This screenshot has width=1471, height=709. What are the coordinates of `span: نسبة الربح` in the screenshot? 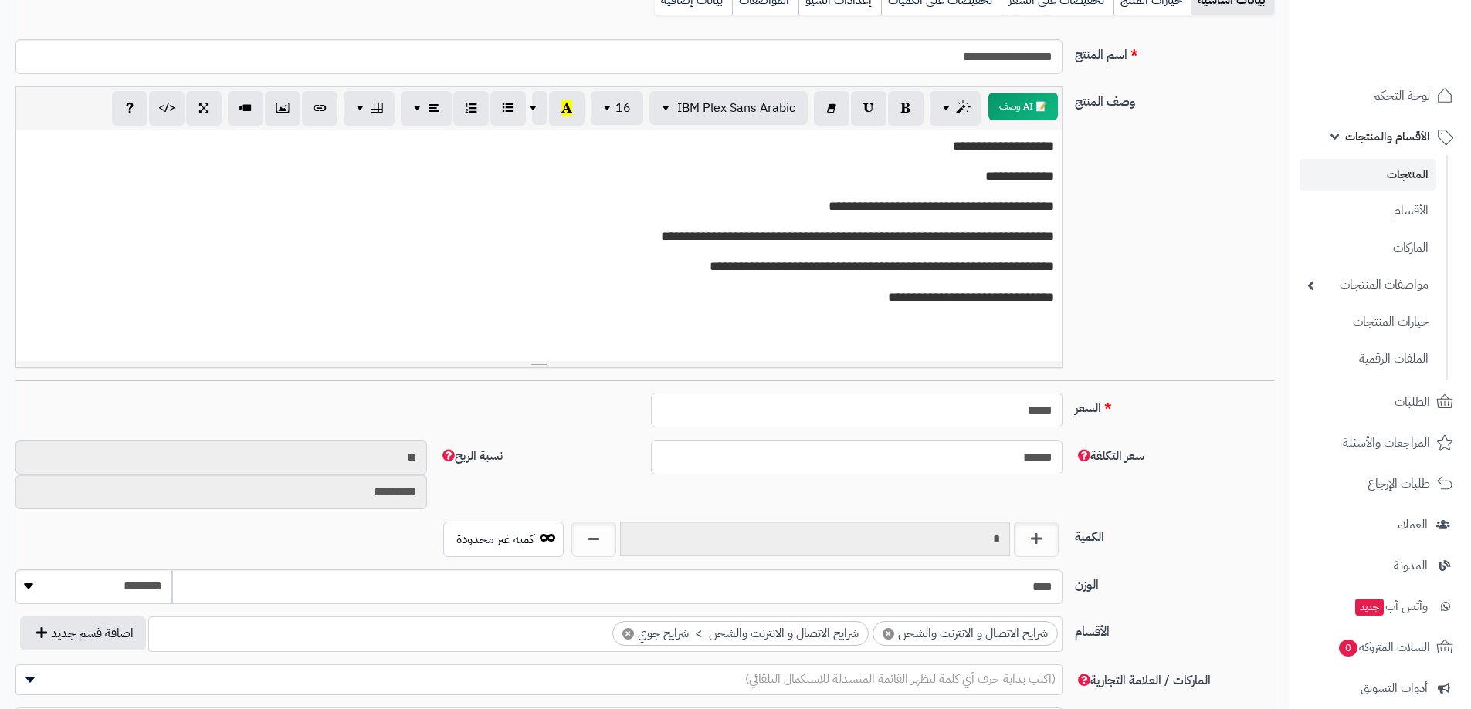 It's located at (471, 456).